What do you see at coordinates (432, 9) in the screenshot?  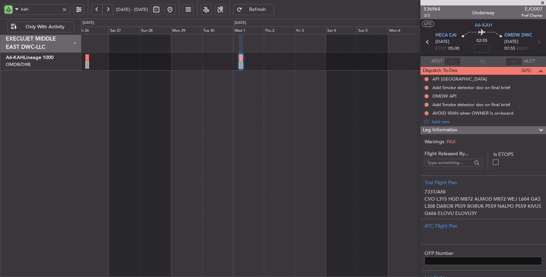 I see `span: 536964` at bounding box center [432, 9].